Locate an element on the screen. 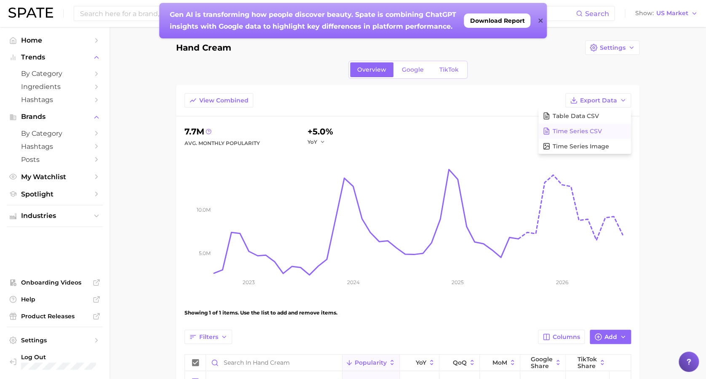 The width and height of the screenshot is (706, 379). div: Avg. Monthly Popularity is located at coordinates (222, 143).